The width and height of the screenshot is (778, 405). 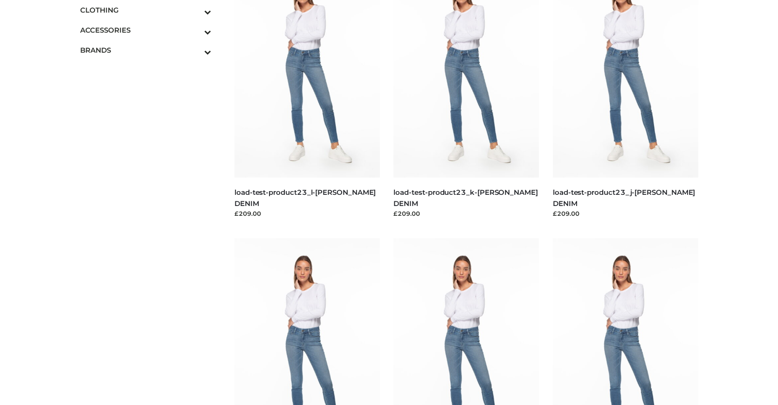 What do you see at coordinates (146, 50) in the screenshot?
I see `a: BRANDSToggle Submenu` at bounding box center [146, 50].